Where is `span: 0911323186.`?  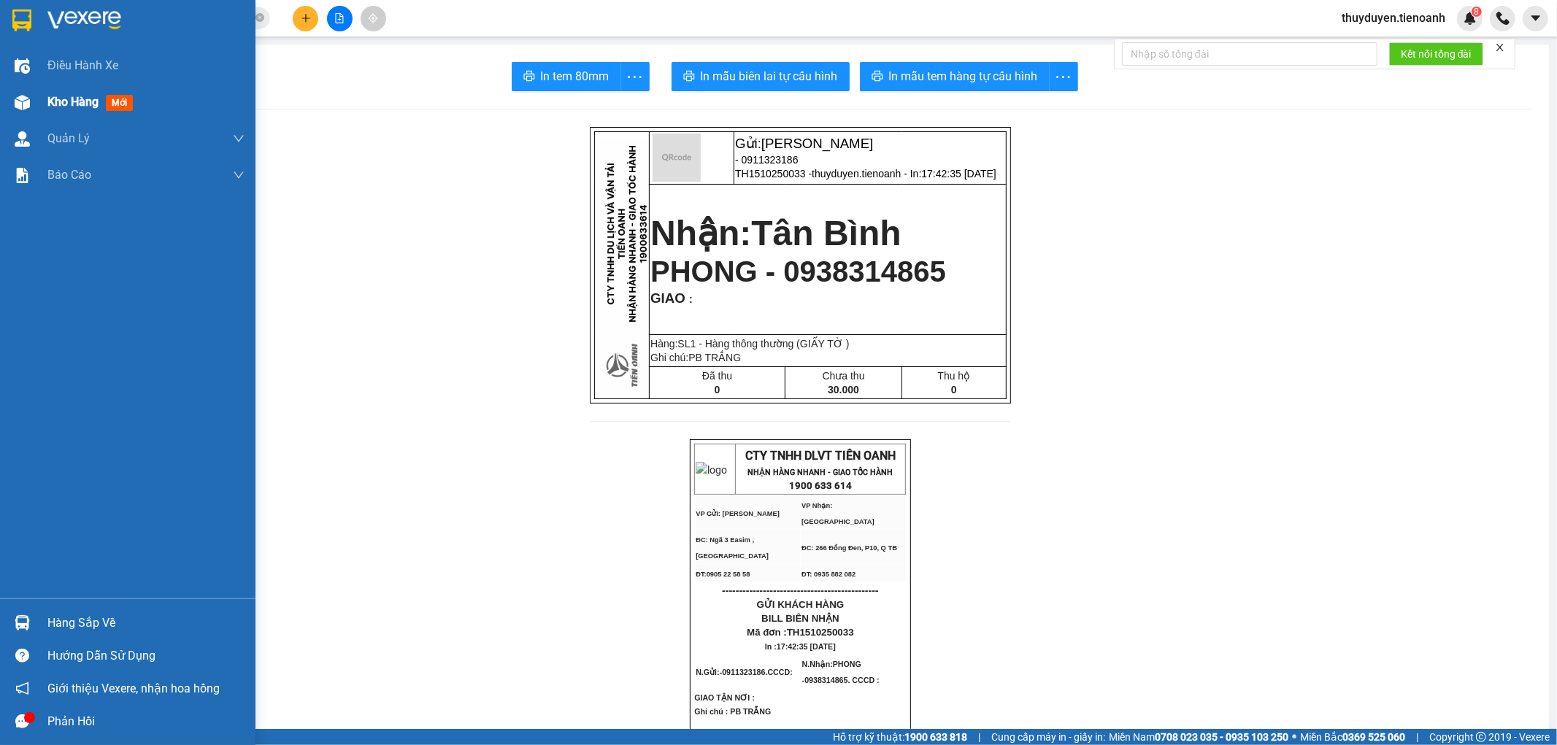 span: 0911323186. is located at coordinates (759, 672).